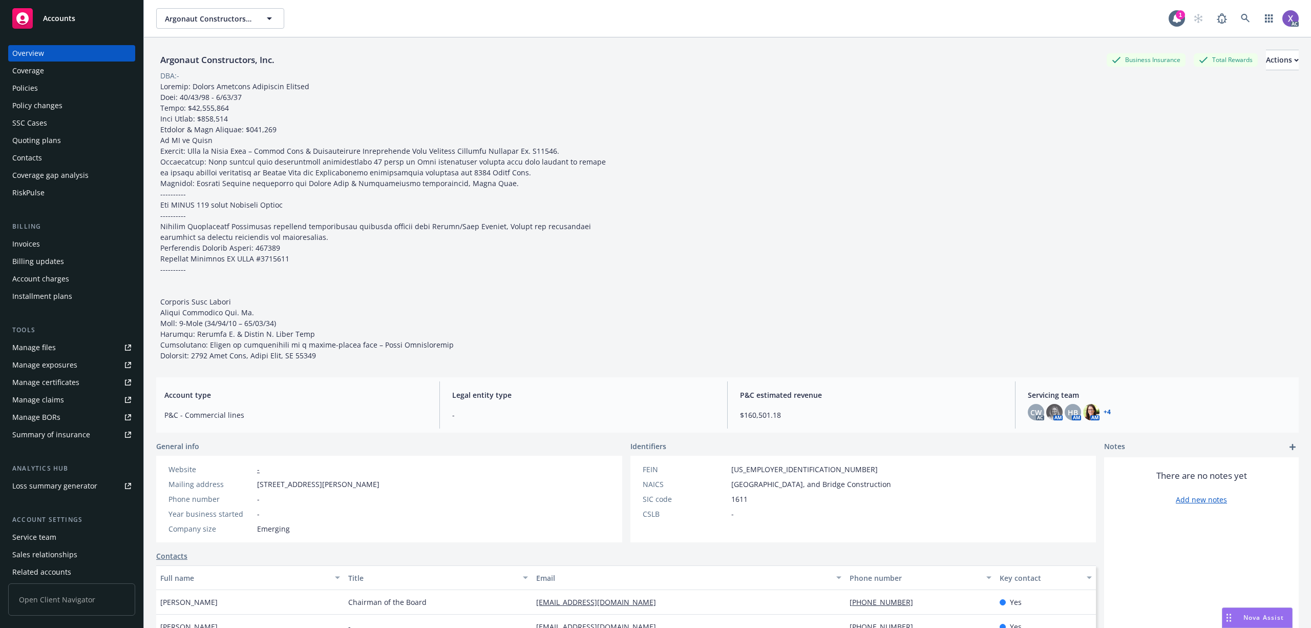  What do you see at coordinates (1202, 499) in the screenshot?
I see `a: Add new notes` at bounding box center [1202, 499].